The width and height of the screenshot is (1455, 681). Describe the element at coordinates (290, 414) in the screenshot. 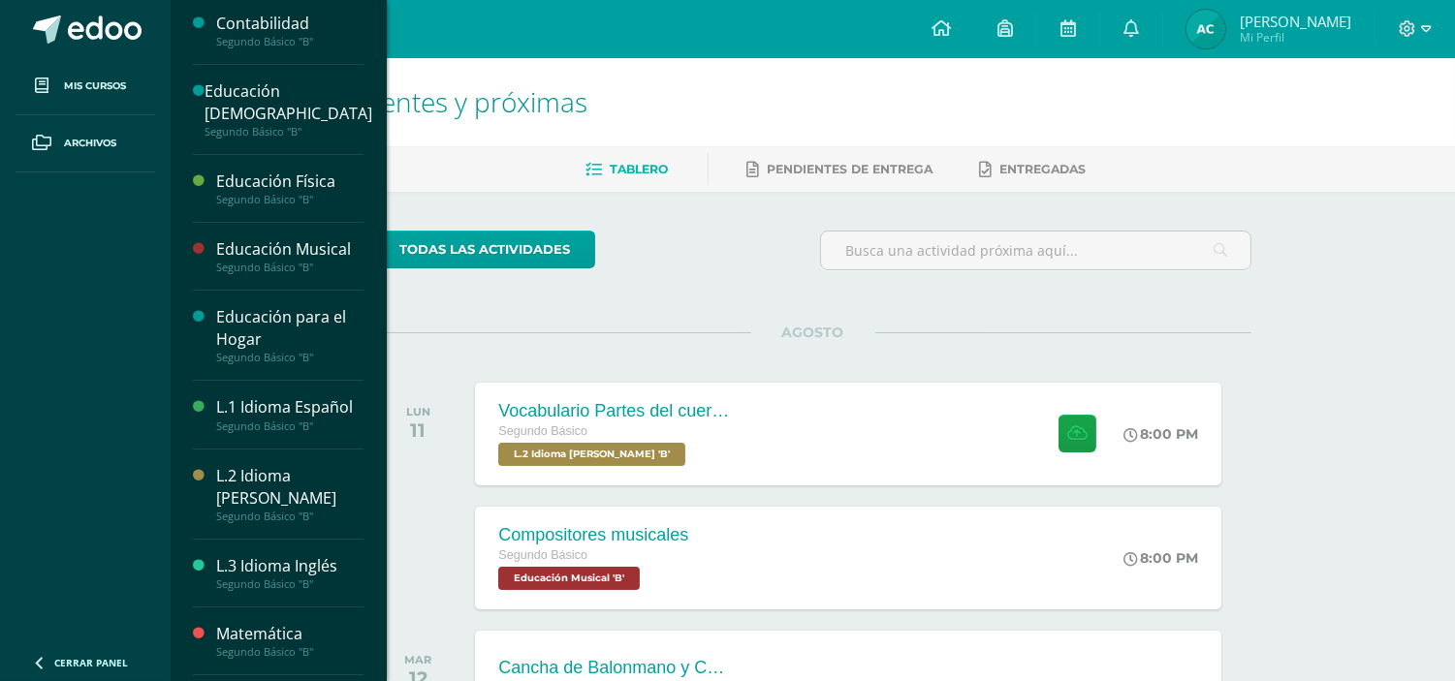

I see `a: L.1 Idioma EspañolSegundo Básico "B"` at that location.